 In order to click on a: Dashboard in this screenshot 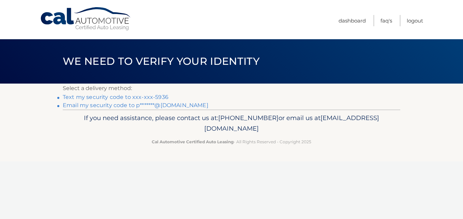, I will do `click(352, 20)`.